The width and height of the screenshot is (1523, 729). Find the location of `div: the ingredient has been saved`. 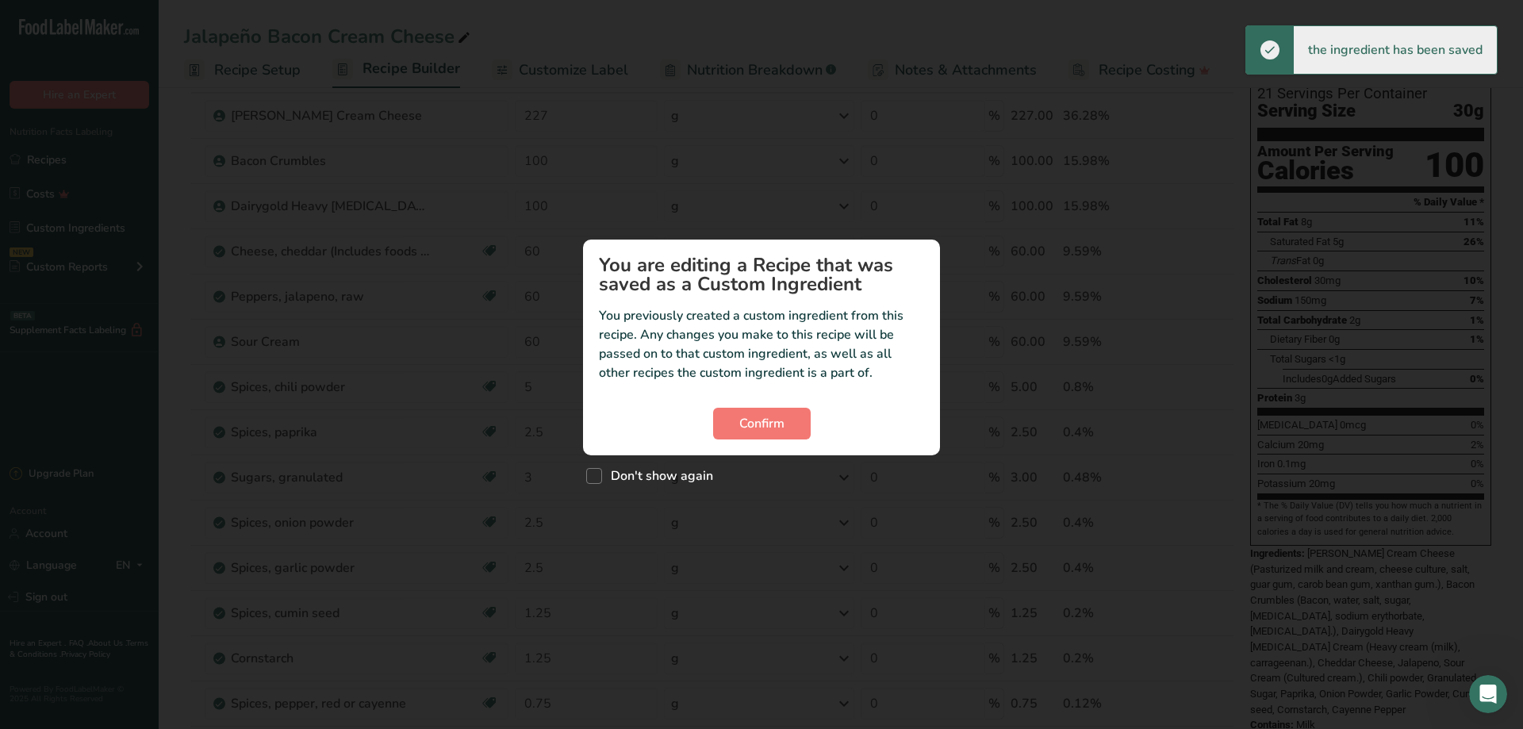

div: the ingredient has been saved is located at coordinates (1395, 50).